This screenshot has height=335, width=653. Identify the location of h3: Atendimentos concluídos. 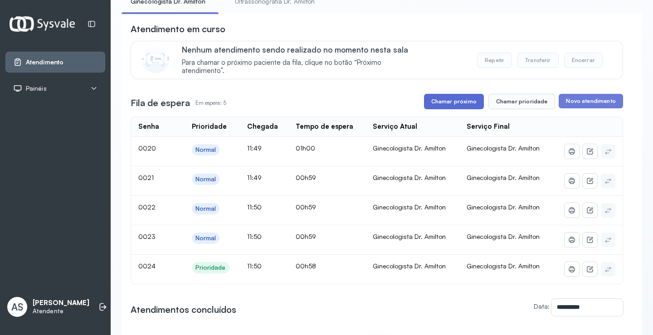
(183, 310).